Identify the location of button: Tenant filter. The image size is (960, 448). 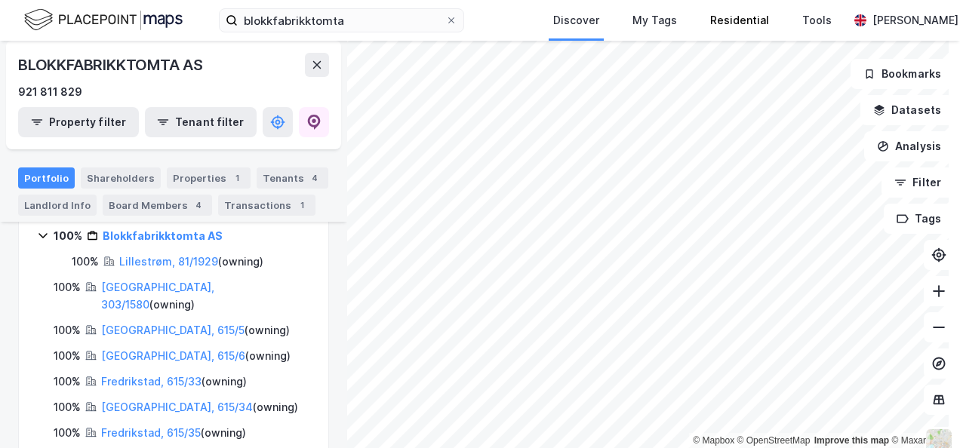
(201, 122).